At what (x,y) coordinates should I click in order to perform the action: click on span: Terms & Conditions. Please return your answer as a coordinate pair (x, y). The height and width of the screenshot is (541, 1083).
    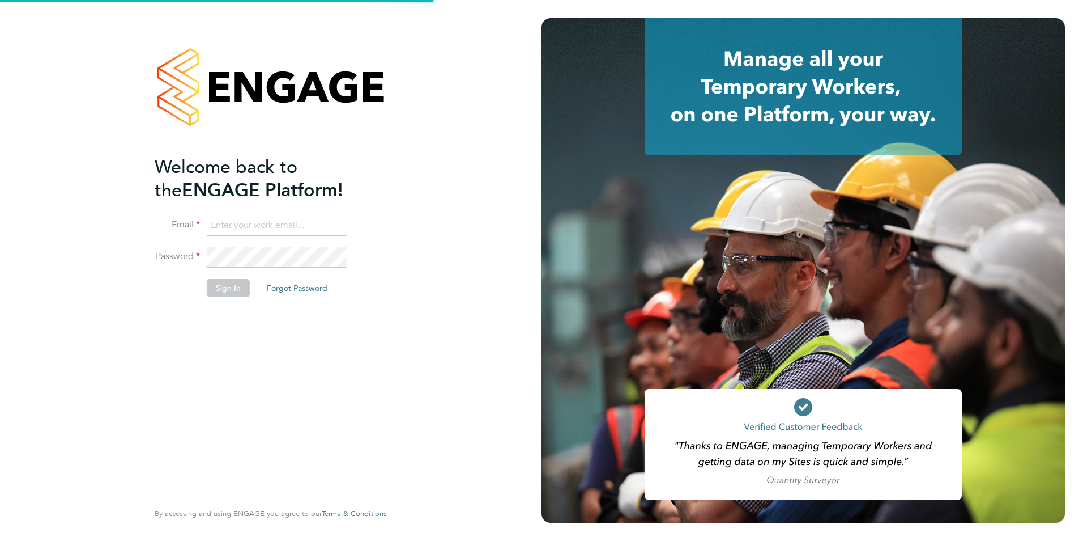
    Looking at the image, I should click on (354, 513).